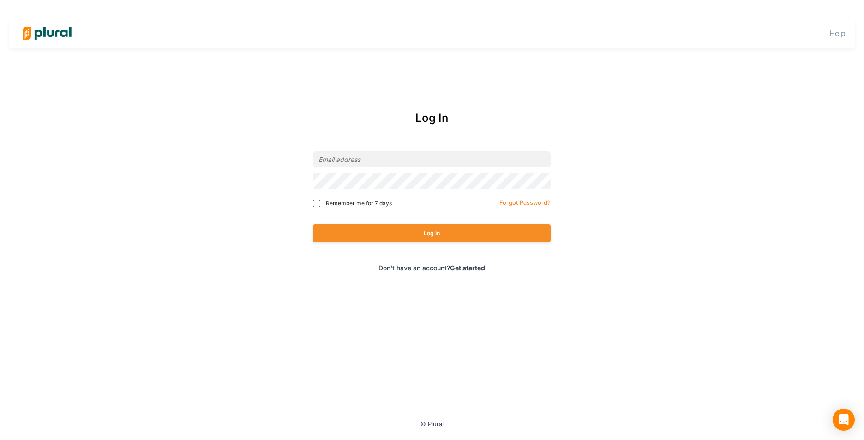 This screenshot has width=864, height=440. I want to click on img: Logo for Plural, so click(47, 33).